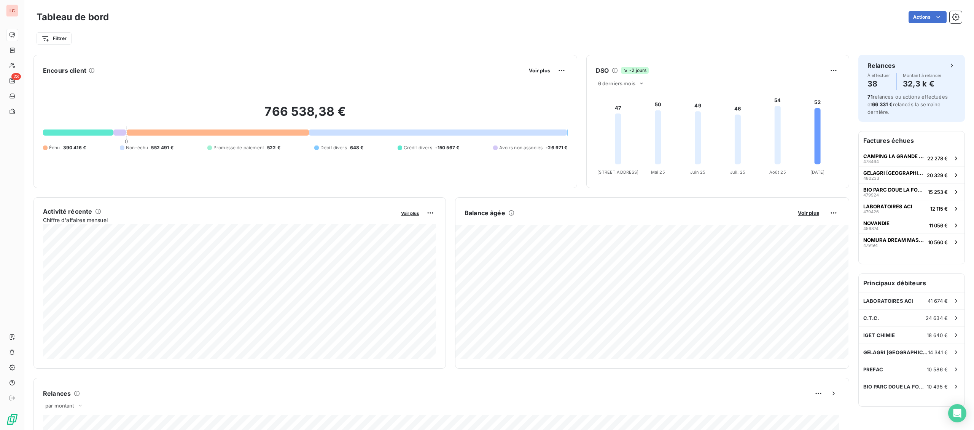 This screenshot has height=430, width=974. I want to click on span: 20 329 €, so click(937, 175).